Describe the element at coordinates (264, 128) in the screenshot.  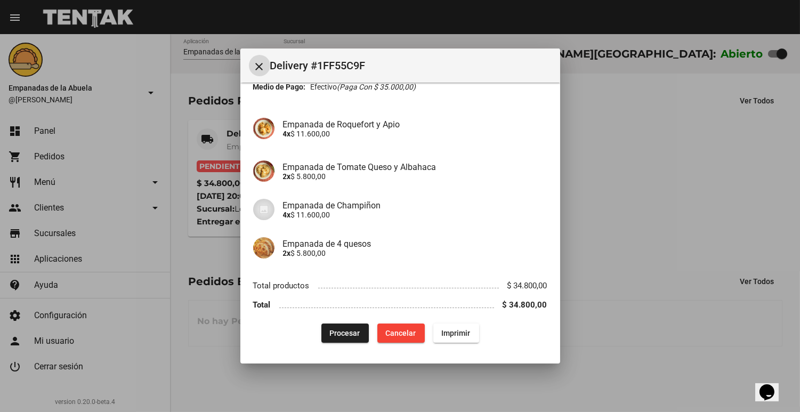
I see `img: d59fadef-f63f-4083-8943-9e902174ec49.jpg` at that location.